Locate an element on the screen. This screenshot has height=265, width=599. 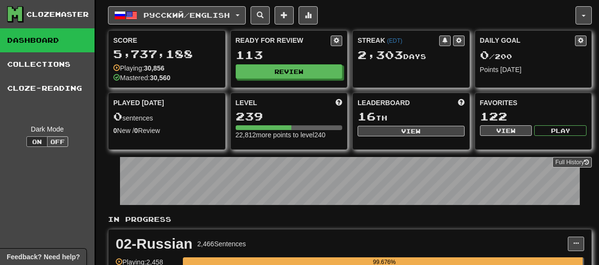
button: Play is located at coordinates (560, 131).